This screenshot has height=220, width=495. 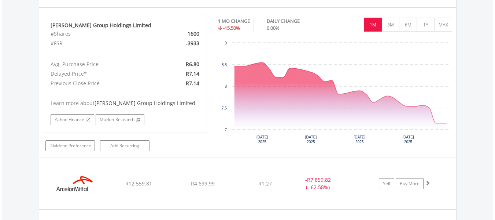 What do you see at coordinates (98, 74) in the screenshot?
I see `div: Delayed Price*` at bounding box center [98, 74].